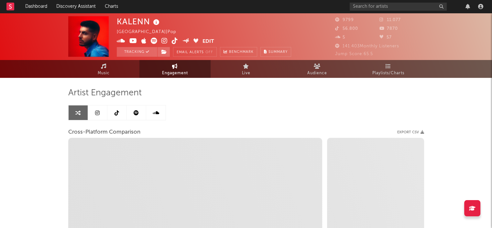  What do you see at coordinates (104, 73) in the screenshot?
I see `span: Music` at bounding box center [104, 73].